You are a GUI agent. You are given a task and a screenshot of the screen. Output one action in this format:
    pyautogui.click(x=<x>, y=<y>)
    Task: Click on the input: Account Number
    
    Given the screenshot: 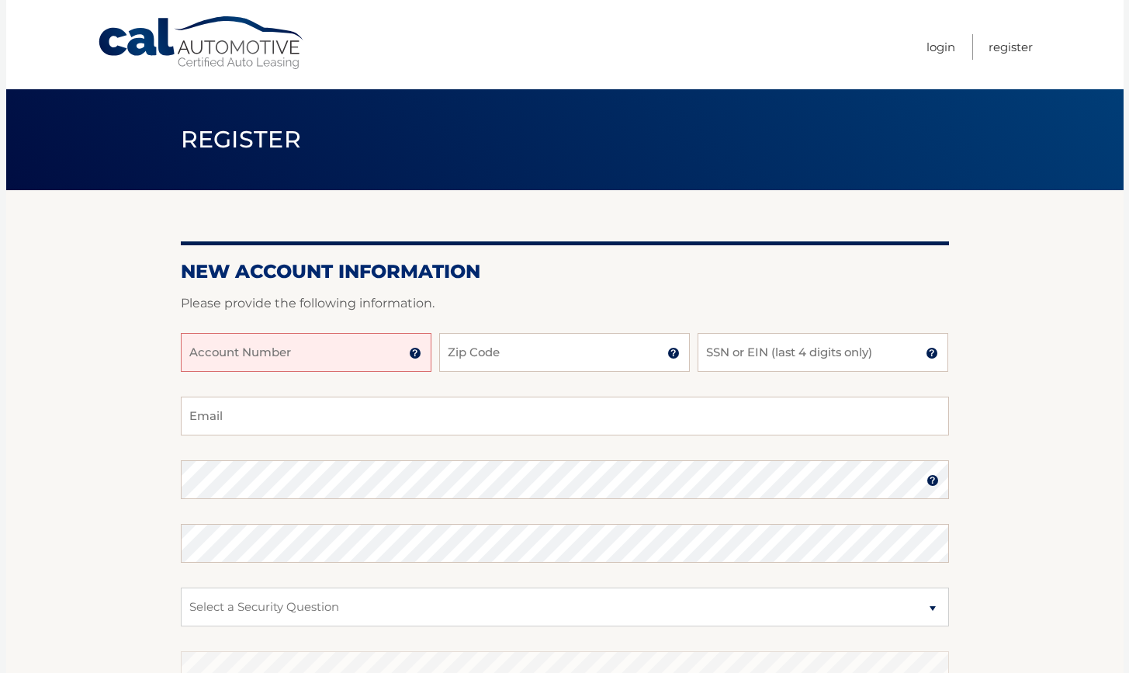 What is the action you would take?
    pyautogui.click(x=306, y=352)
    